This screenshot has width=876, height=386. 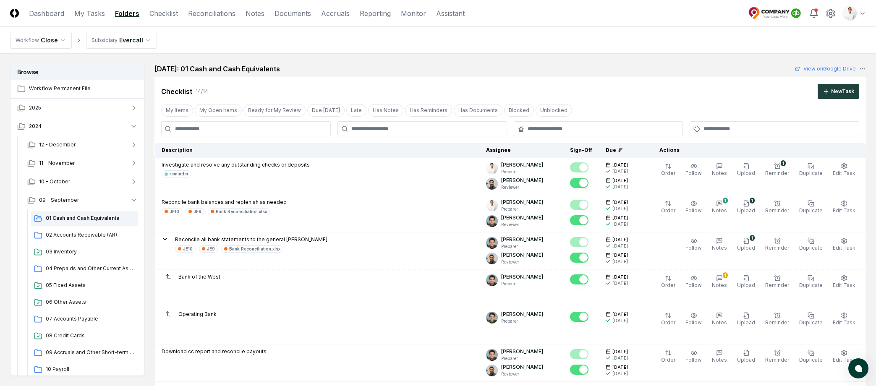 I want to click on span: 04 Prepaids and Other Current Assets, so click(x=90, y=269).